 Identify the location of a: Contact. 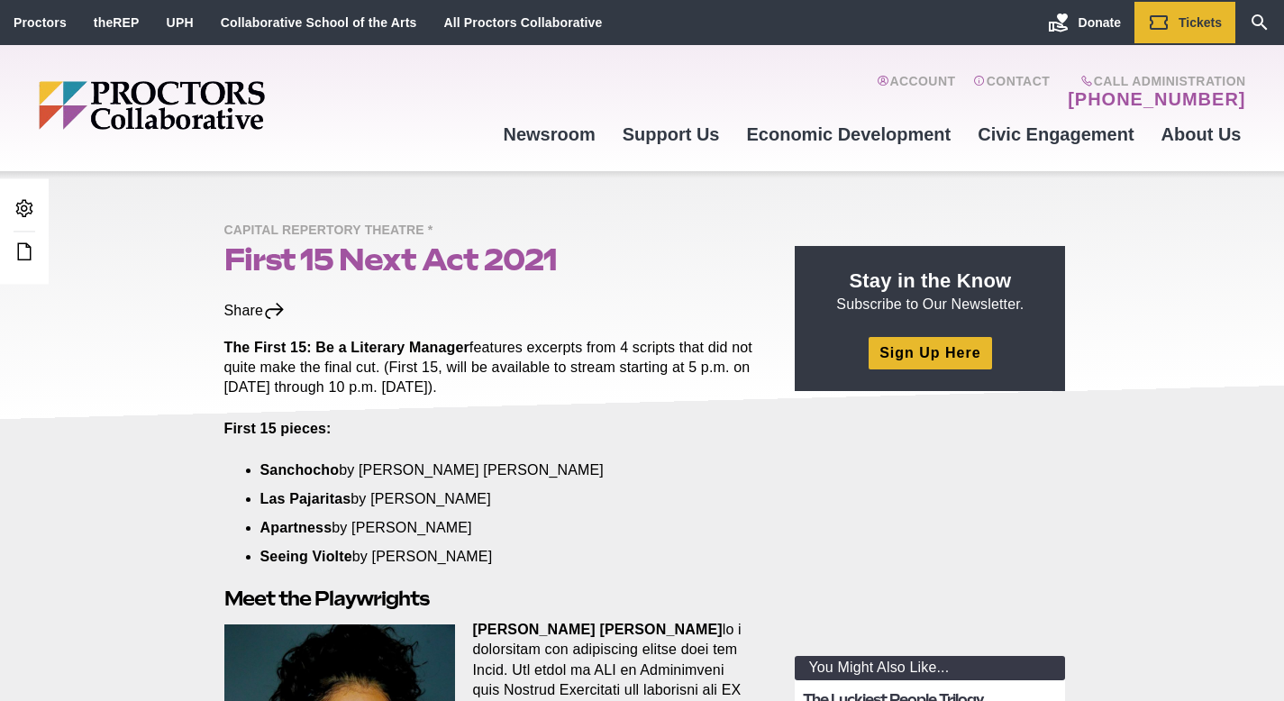
(1011, 92).